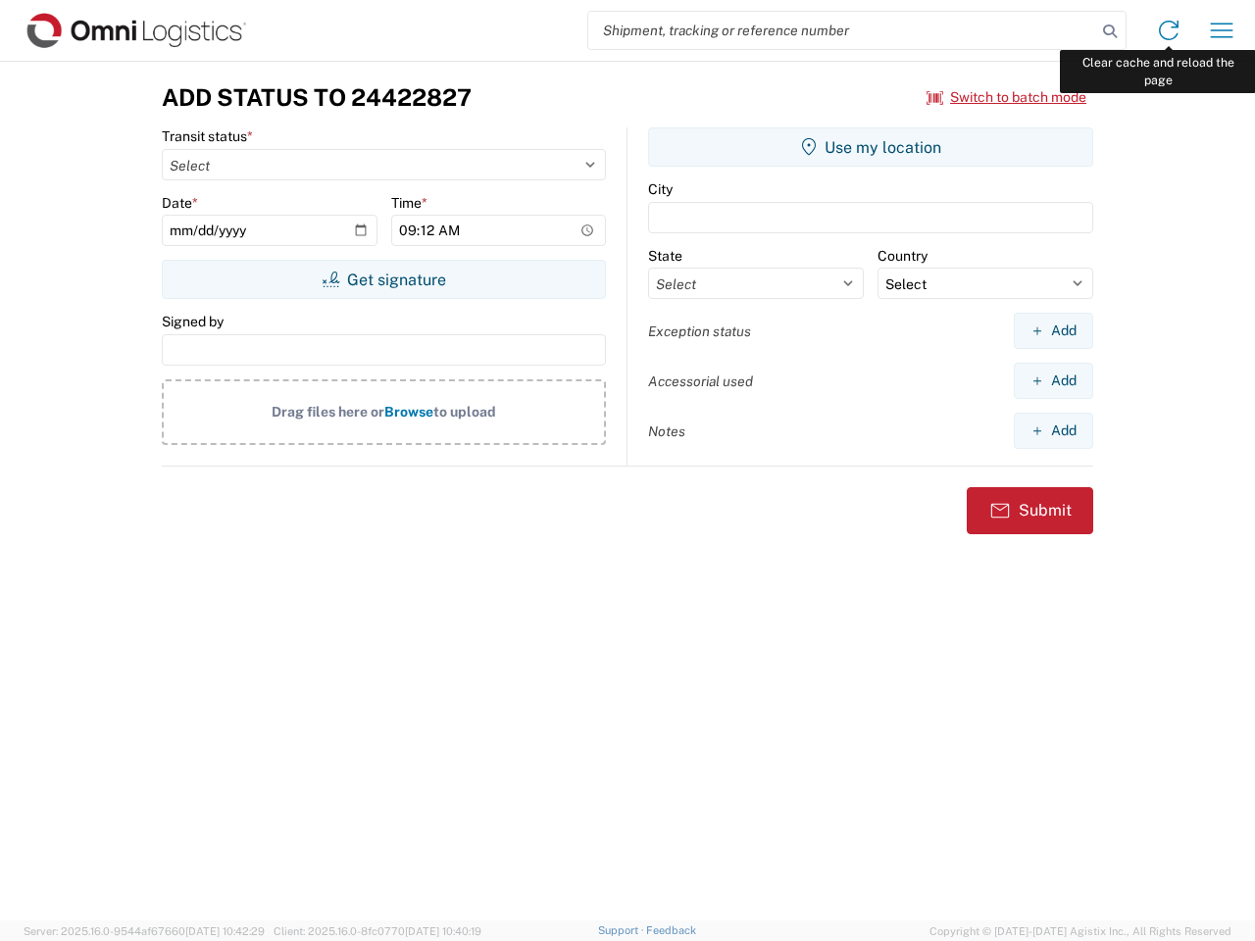 This screenshot has height=941, width=1255. I want to click on span: Server: 2025.16.0-9544af67660, so click(144, 931).